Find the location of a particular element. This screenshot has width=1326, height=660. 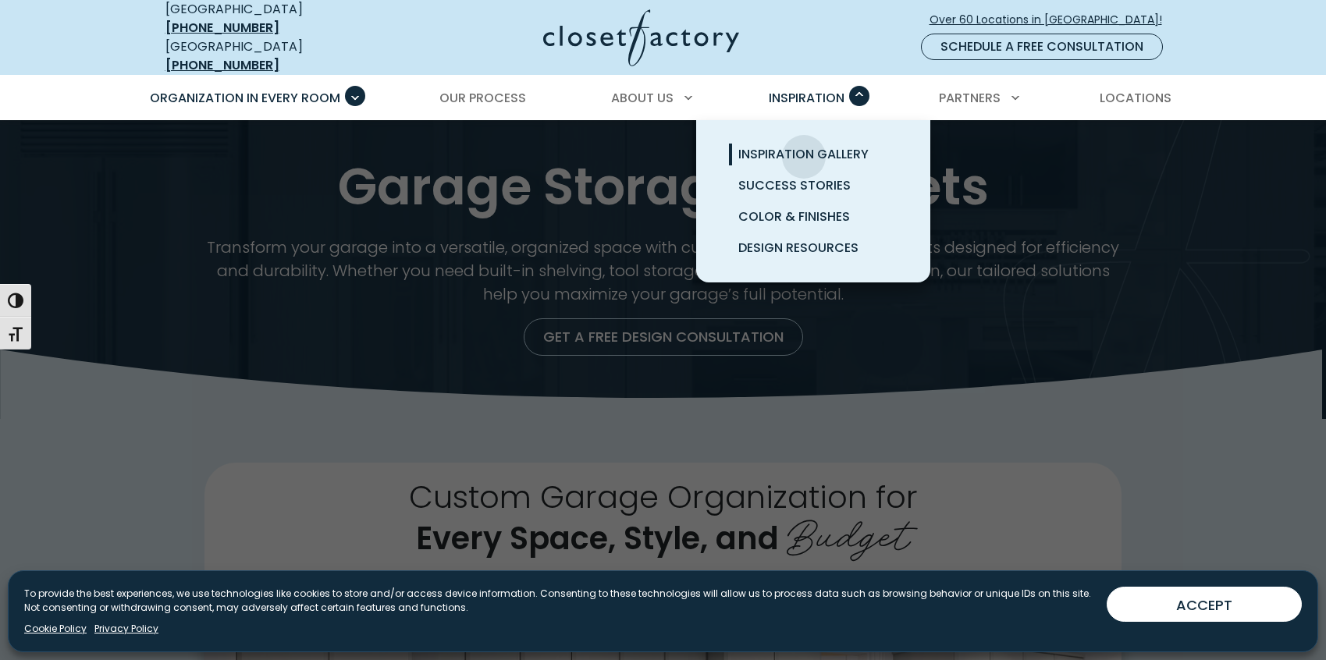

nav: Primary Menu is located at coordinates (664, 98).